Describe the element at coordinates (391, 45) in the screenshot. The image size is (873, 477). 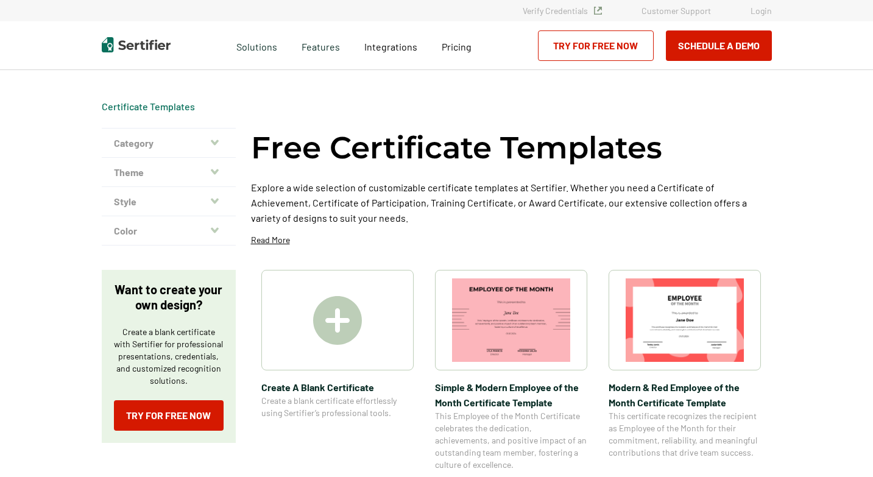
I see `a: Integrations` at that location.